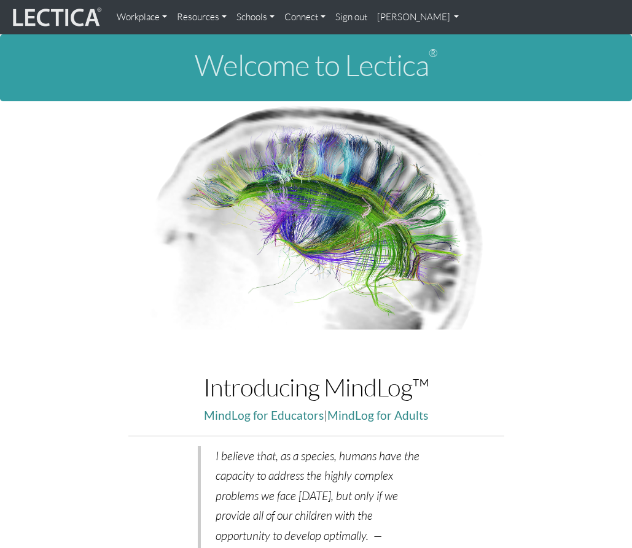 This screenshot has height=548, width=632. Describe the element at coordinates (56, 17) in the screenshot. I see `img: lecticalive` at that location.